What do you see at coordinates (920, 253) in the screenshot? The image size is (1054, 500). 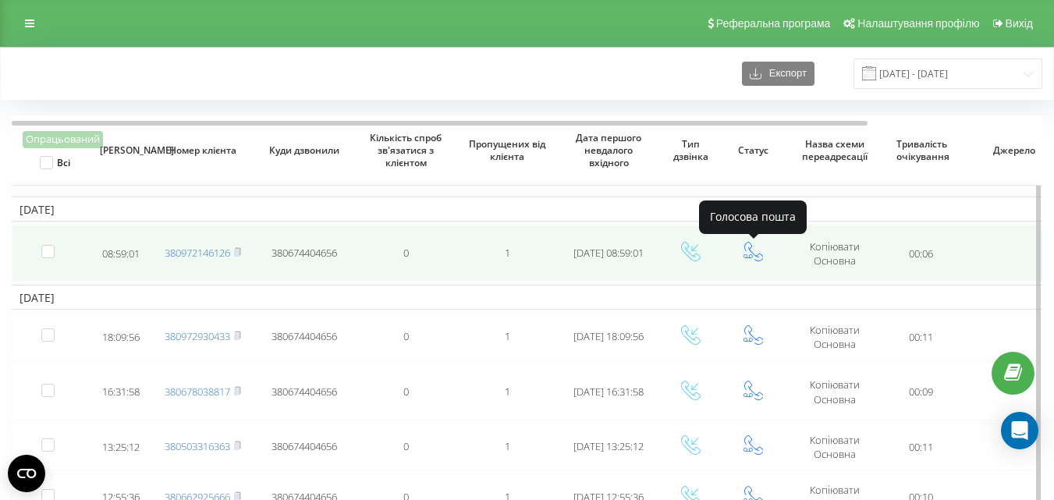 I see `font: 00:06` at bounding box center [920, 253].